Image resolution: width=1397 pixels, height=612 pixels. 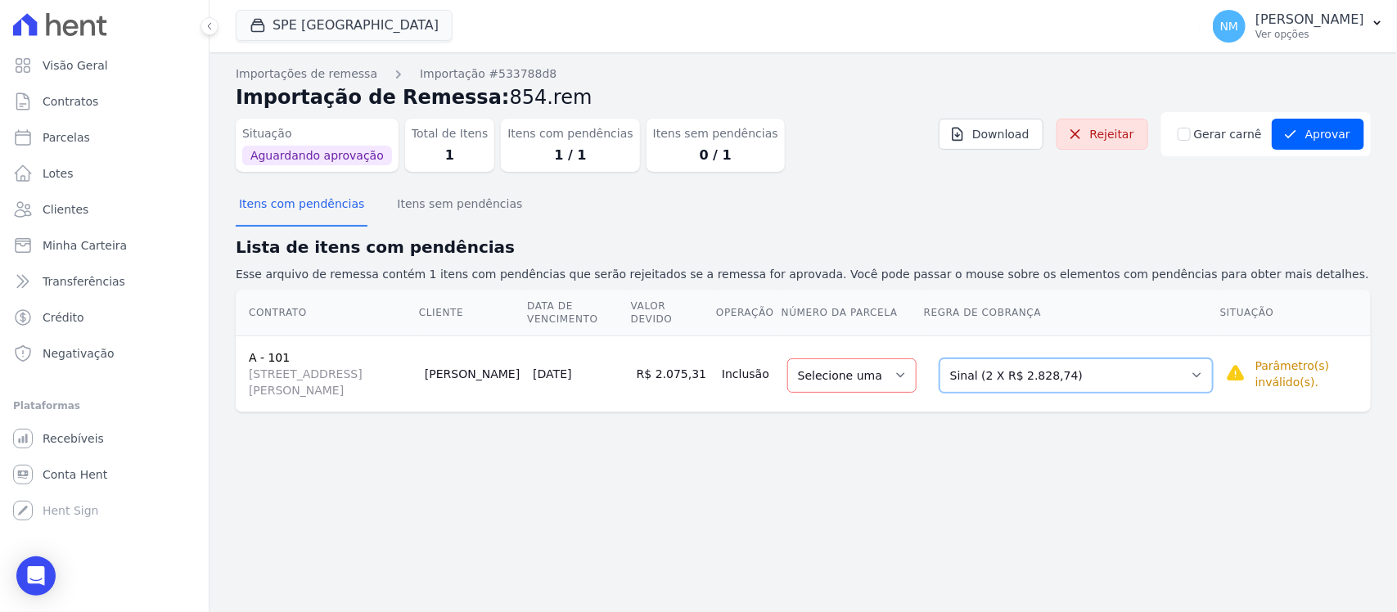 What do you see at coordinates (450, 133) in the screenshot?
I see `dt: Total de Itens` at bounding box center [450, 133].